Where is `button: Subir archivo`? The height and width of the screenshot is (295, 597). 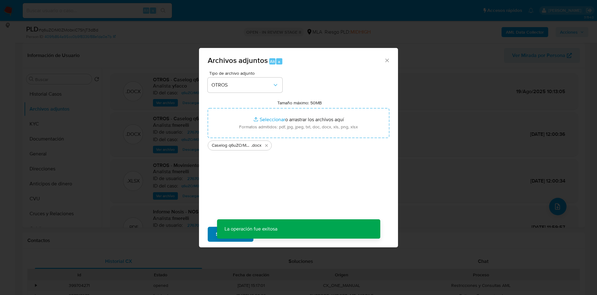
button: Subir archivo is located at coordinates (230, 234).